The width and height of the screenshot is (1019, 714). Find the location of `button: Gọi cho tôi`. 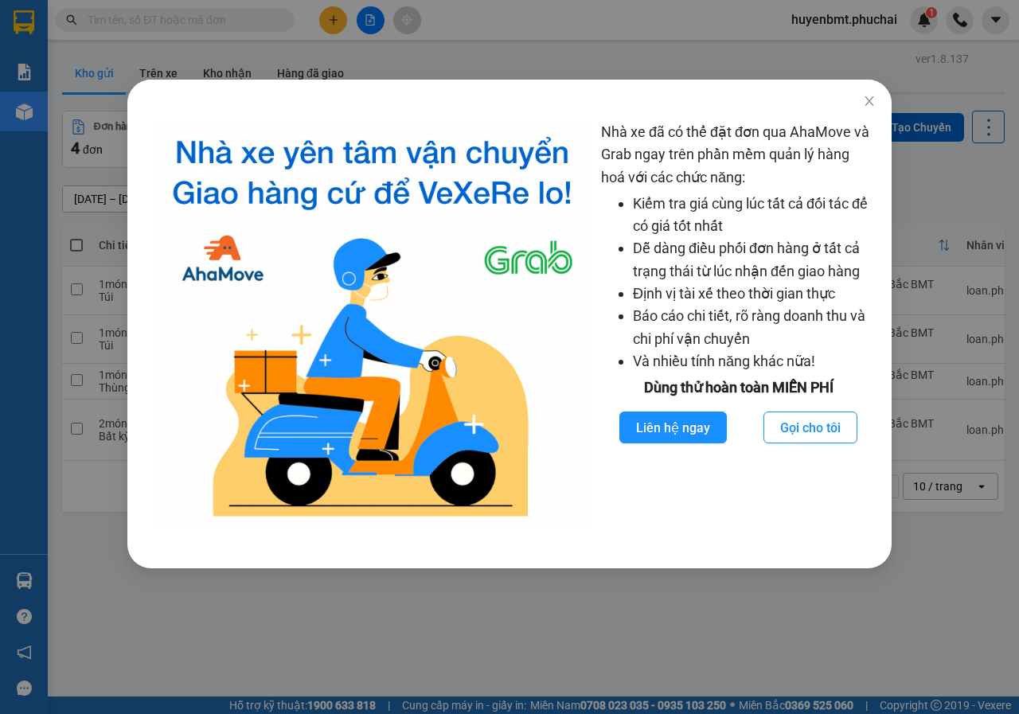

button: Gọi cho tôi is located at coordinates (810, 428).